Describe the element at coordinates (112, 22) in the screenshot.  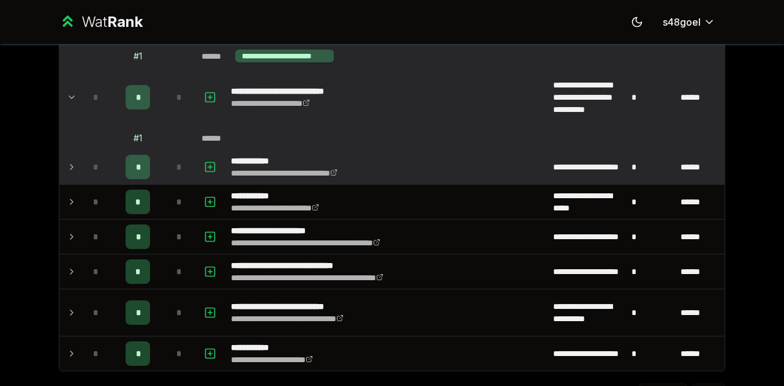
I see `div: Wat` at that location.